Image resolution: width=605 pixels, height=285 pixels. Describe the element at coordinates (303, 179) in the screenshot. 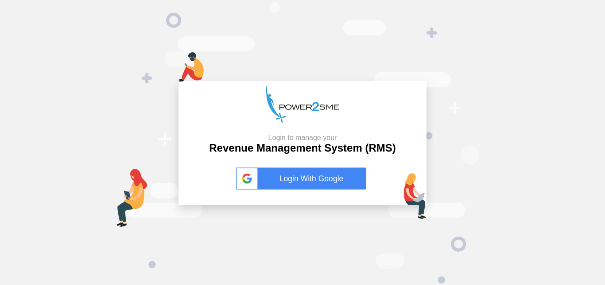

I see `a: Login With Google` at that location.